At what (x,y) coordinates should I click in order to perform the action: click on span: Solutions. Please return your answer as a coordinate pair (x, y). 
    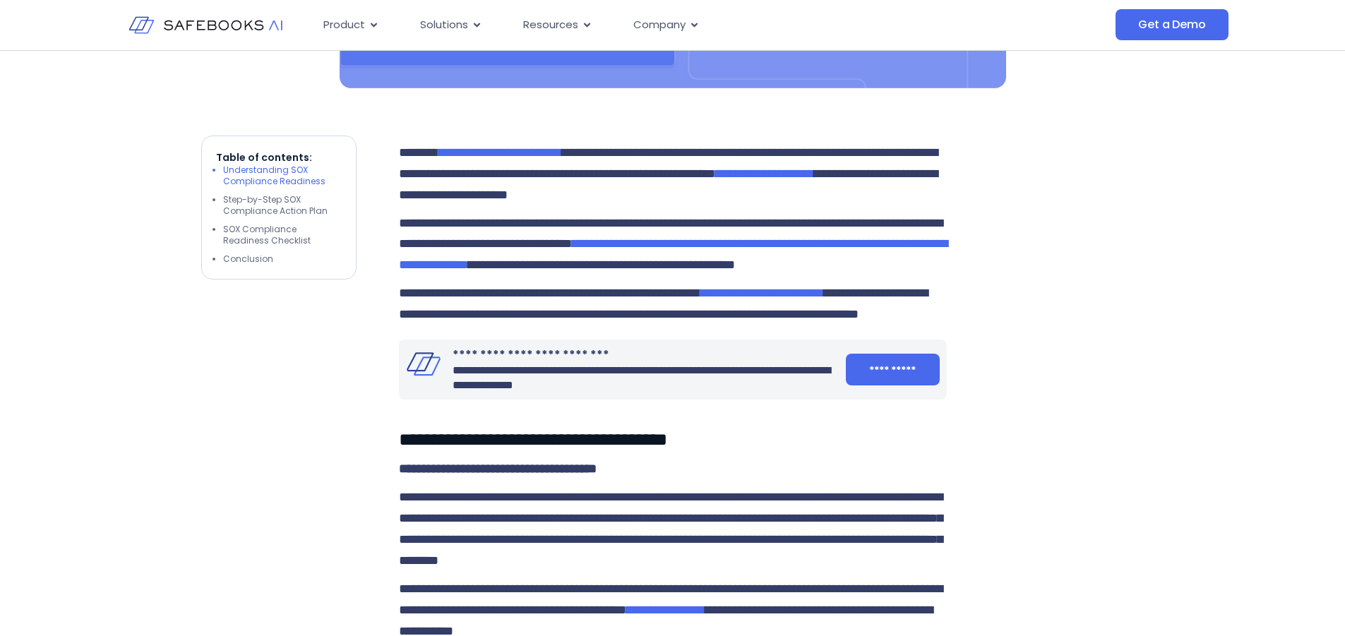
    Looking at the image, I should click on (444, 25).